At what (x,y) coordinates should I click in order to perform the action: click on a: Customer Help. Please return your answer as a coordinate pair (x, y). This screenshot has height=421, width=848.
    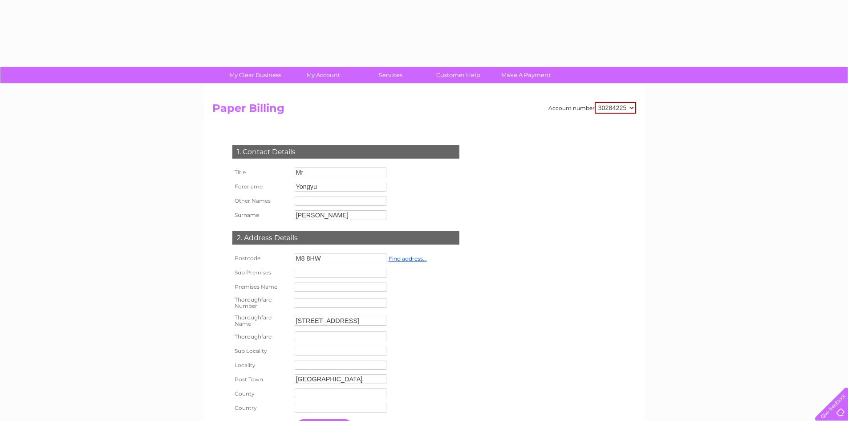
    Looking at the image, I should click on (458, 75).